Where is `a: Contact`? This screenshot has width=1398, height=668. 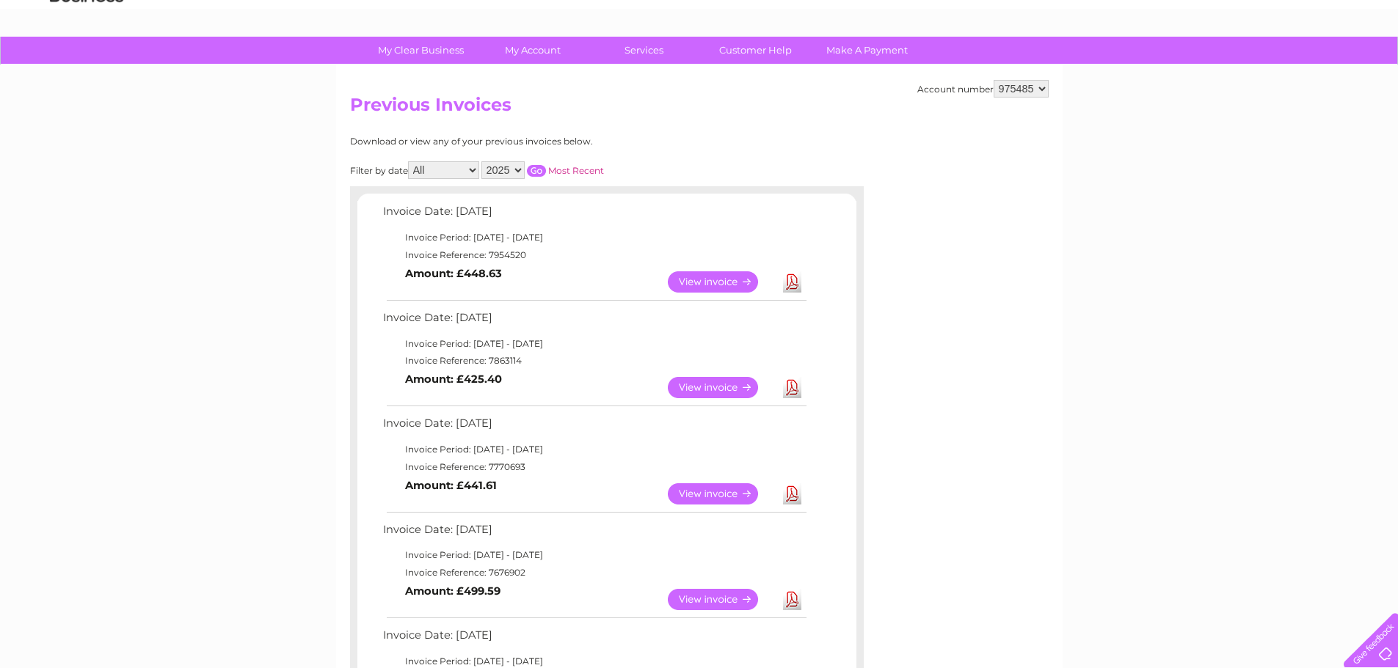
a: Contact is located at coordinates (1318, 68).